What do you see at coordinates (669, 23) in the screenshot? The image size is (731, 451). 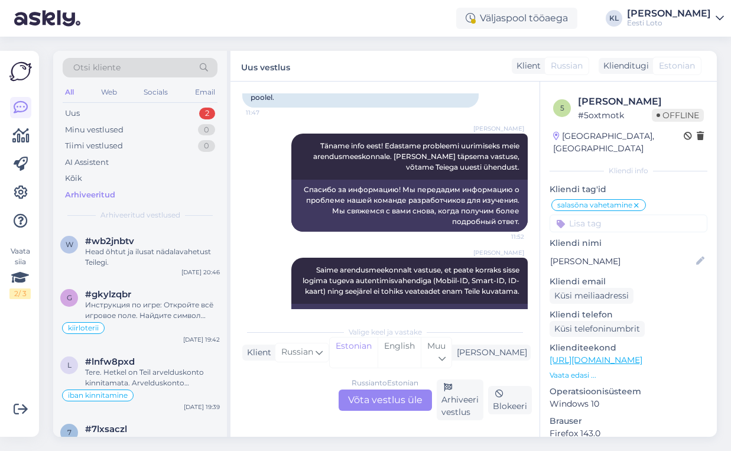 I see `div: Eesti Loto` at bounding box center [669, 23].